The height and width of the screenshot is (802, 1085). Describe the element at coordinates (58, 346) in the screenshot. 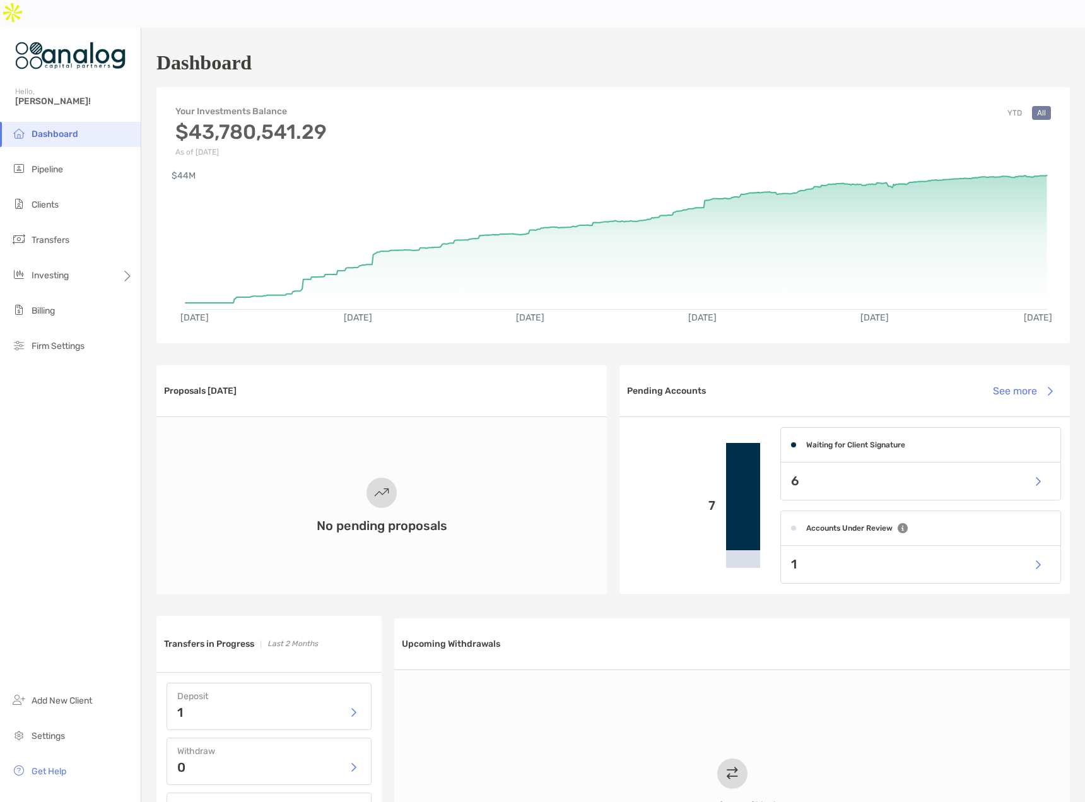

I see `span: Firm Settings` at that location.